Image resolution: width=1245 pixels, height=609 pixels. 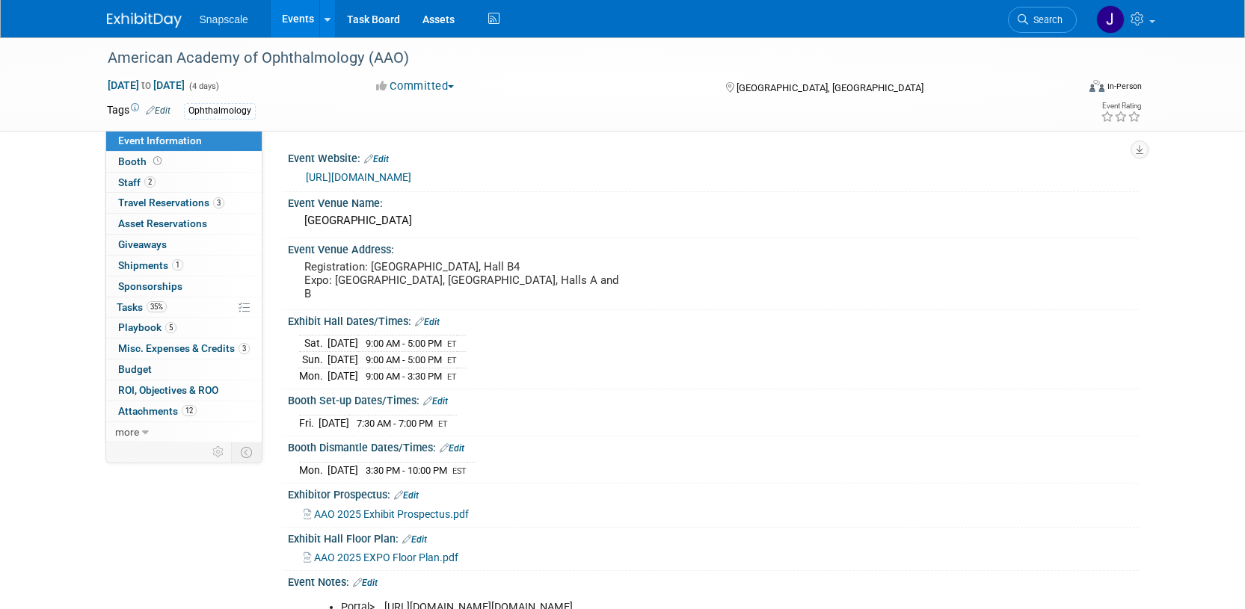 I want to click on div: Event Rating, so click(x=1121, y=106).